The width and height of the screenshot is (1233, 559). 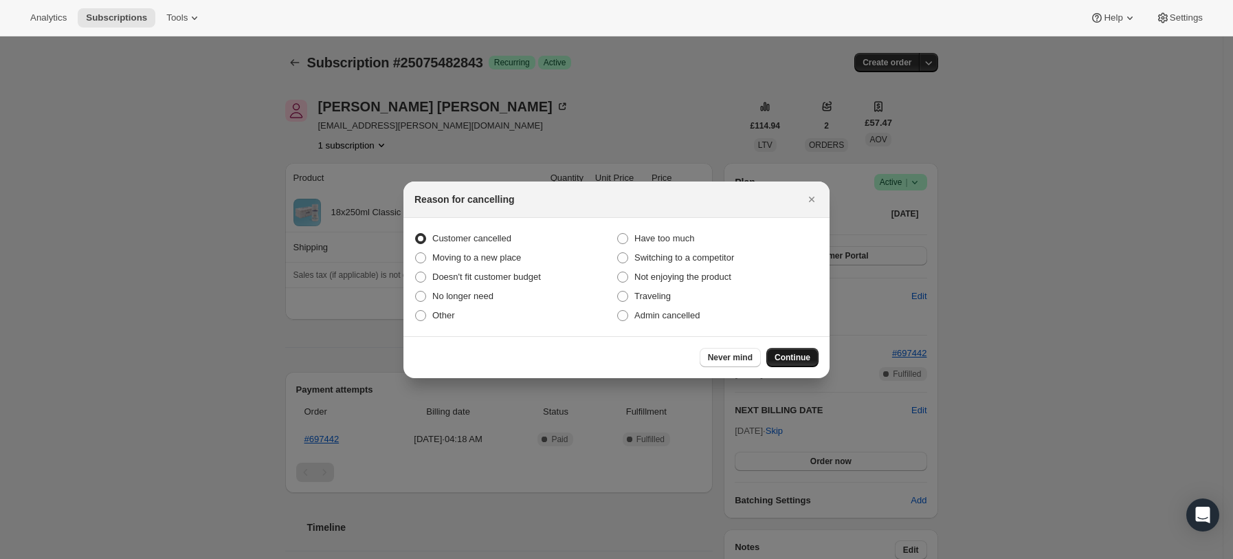 What do you see at coordinates (464, 199) in the screenshot?
I see `h2: Reason for cancelling` at bounding box center [464, 199].